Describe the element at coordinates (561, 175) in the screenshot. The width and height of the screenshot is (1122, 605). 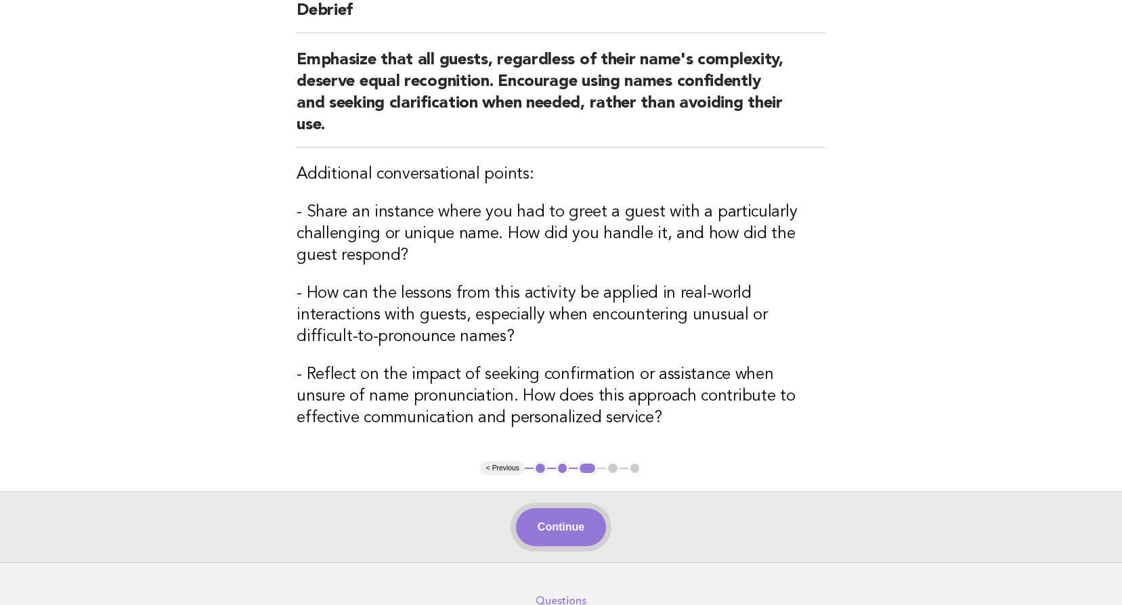
I see `h3: Additional conversational points:` at that location.